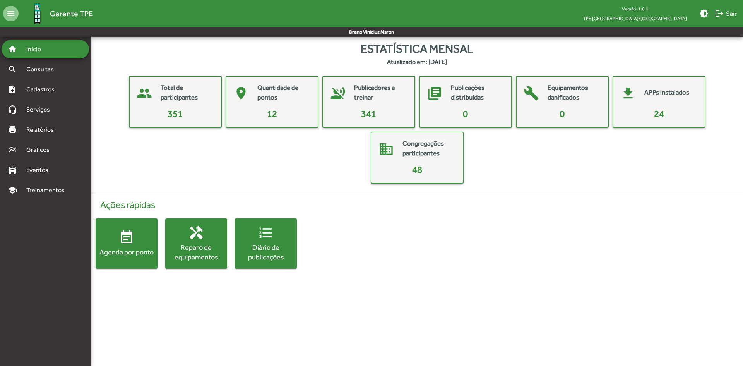 This screenshot has height=366, width=743. I want to click on button: Reparo de equipamentos, so click(196, 243).